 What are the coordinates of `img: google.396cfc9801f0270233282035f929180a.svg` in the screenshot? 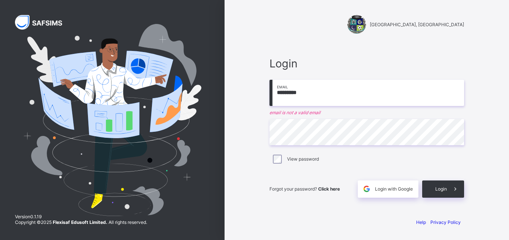 It's located at (366, 189).